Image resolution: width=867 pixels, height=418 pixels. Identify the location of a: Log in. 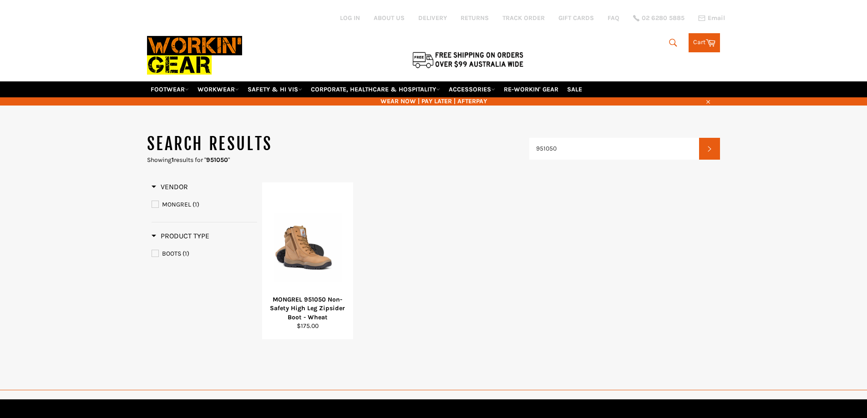
(350, 18).